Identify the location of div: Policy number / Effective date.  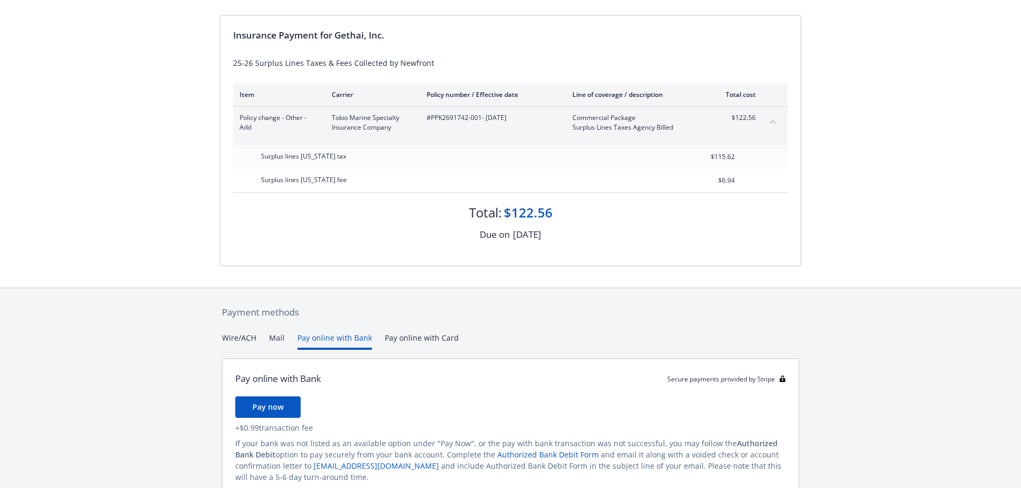
(491, 94).